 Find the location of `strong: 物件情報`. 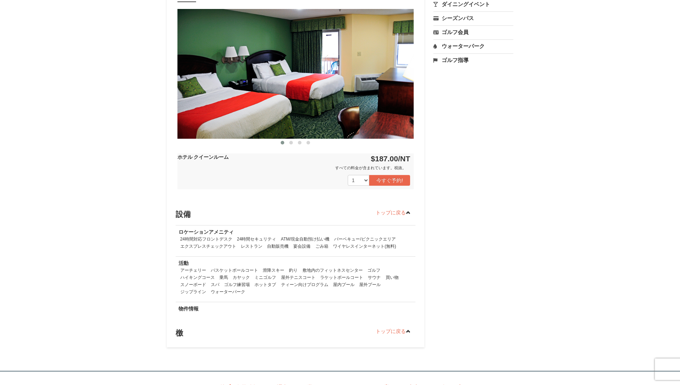

strong: 物件情報 is located at coordinates (189, 309).